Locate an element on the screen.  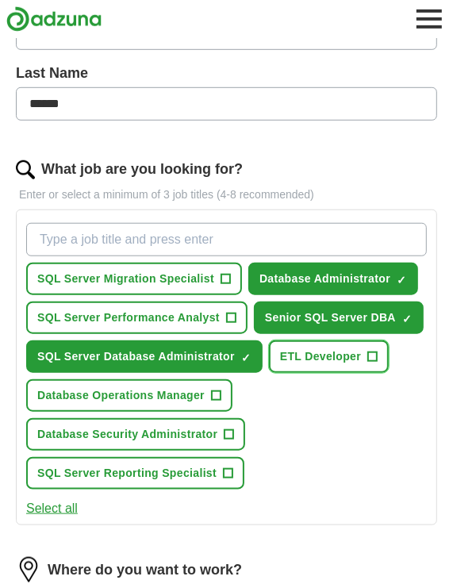
button: SQL Server Reporting Specialist is located at coordinates (135, 473).